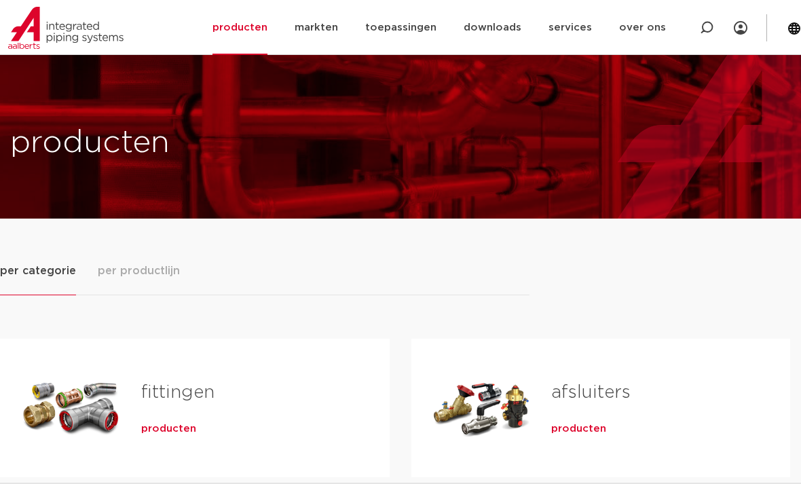 Image resolution: width=801 pixels, height=484 pixels. What do you see at coordinates (178, 392) in the screenshot?
I see `a: fittingen` at bounding box center [178, 392].